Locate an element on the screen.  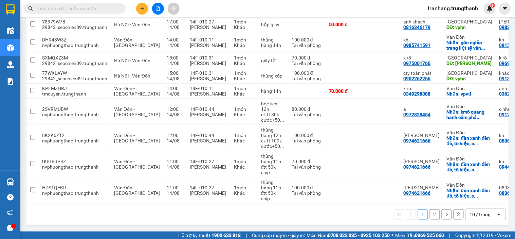
div: 14F-010.44 is located at coordinates (209, 109).